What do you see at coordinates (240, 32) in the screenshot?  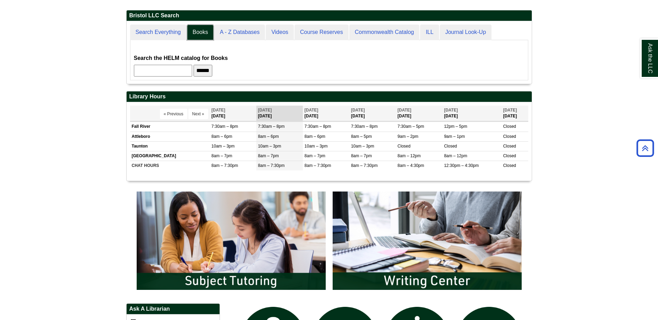 I see `a: A - Z Databases` at bounding box center [240, 32].